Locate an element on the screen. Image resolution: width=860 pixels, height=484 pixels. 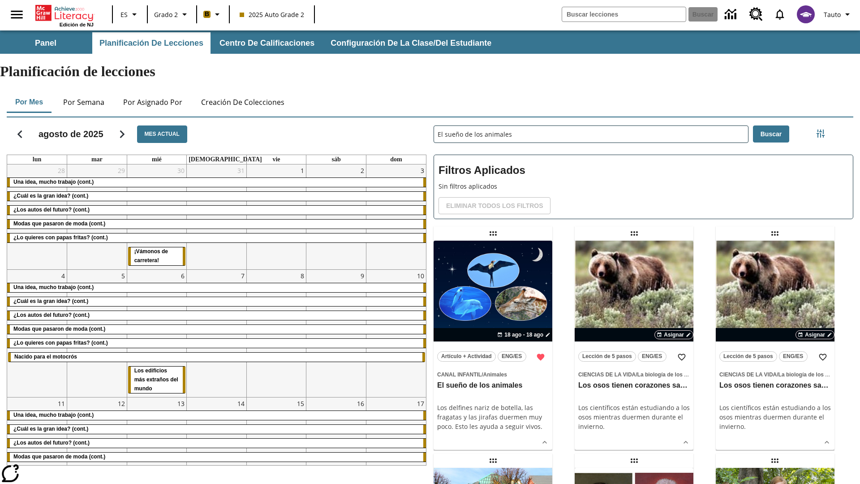
a: 11 de agosto de 2025 is located at coordinates (61, 403).